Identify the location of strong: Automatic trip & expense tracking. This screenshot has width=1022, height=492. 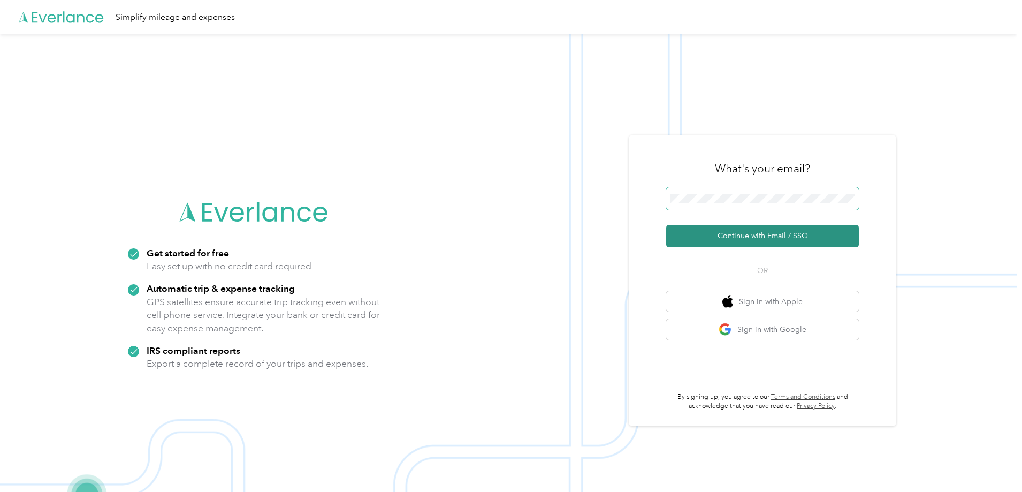
(220, 288).